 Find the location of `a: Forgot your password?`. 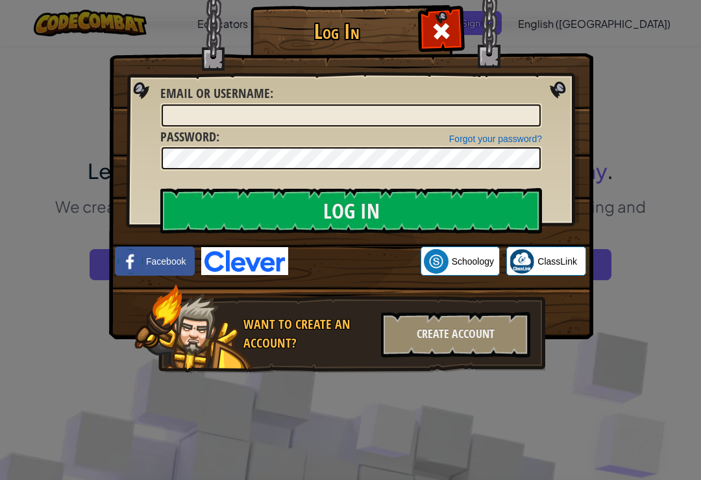

a: Forgot your password? is located at coordinates (495, 139).